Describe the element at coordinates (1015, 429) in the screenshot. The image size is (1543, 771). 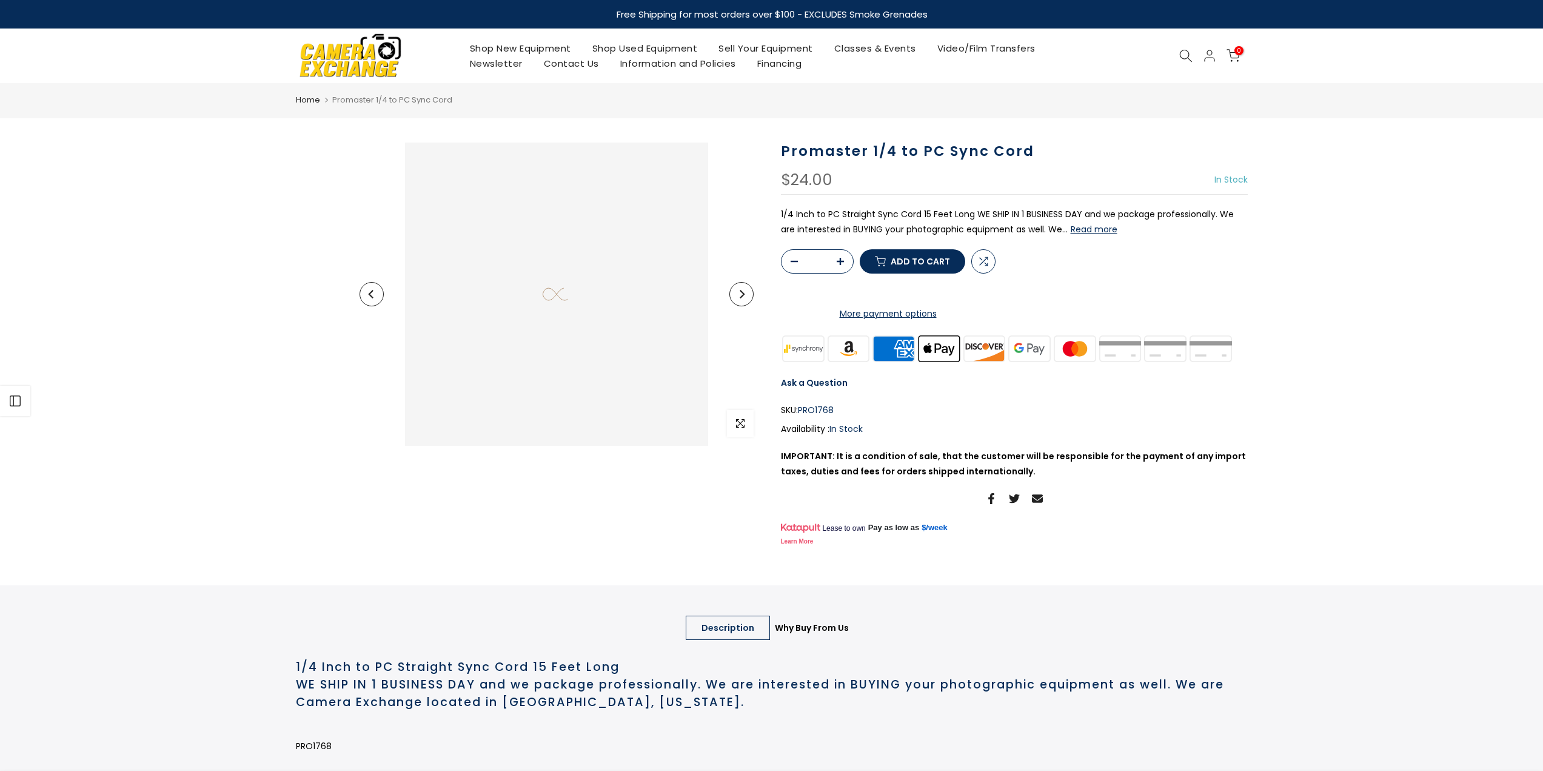
I see `div: Availability :` at that location.